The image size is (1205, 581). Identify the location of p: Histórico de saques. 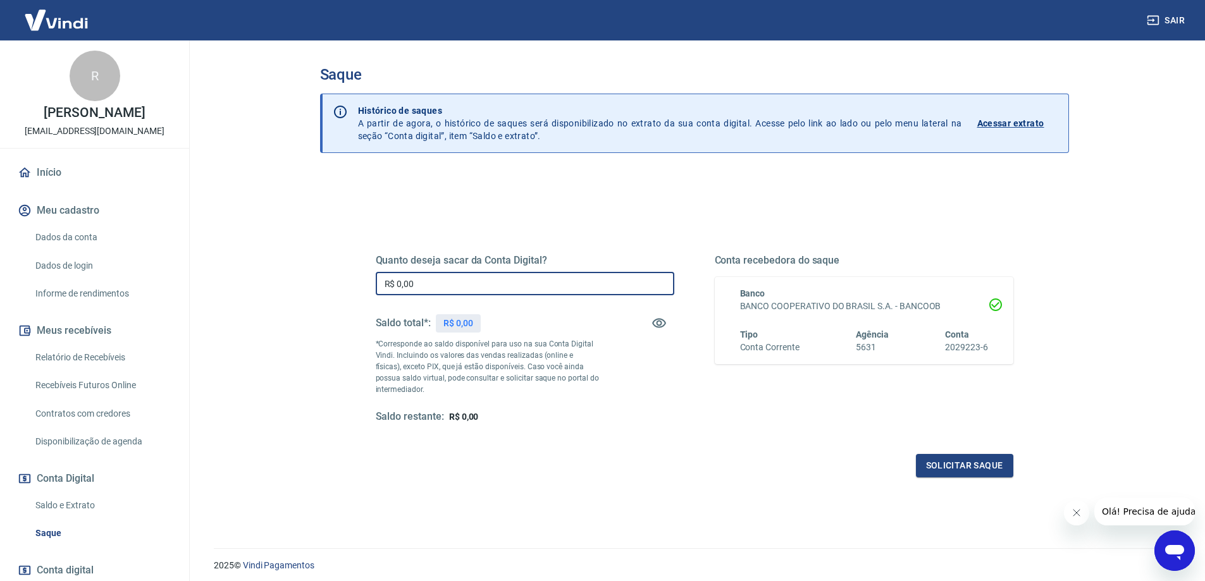
(660, 111).